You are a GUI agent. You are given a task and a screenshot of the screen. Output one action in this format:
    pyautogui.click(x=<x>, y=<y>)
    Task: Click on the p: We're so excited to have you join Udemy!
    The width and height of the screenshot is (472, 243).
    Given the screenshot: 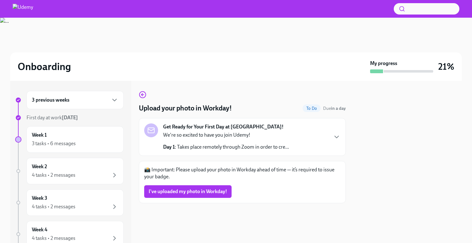 What is the action you would take?
    pyautogui.click(x=226, y=135)
    